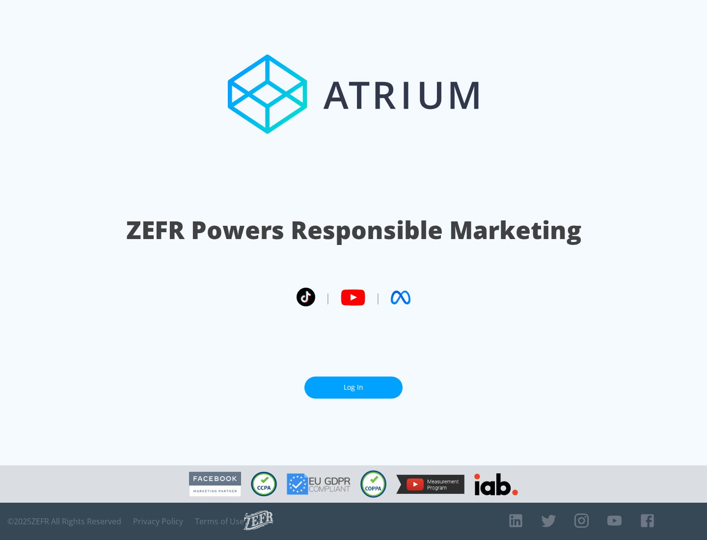 The width and height of the screenshot is (707, 540). I want to click on a: Terms of Use, so click(219, 521).